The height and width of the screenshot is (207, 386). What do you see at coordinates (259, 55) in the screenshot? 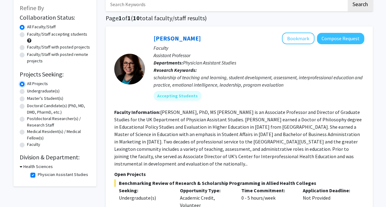
I see `p: Assistant Professor` at bounding box center [259, 55].